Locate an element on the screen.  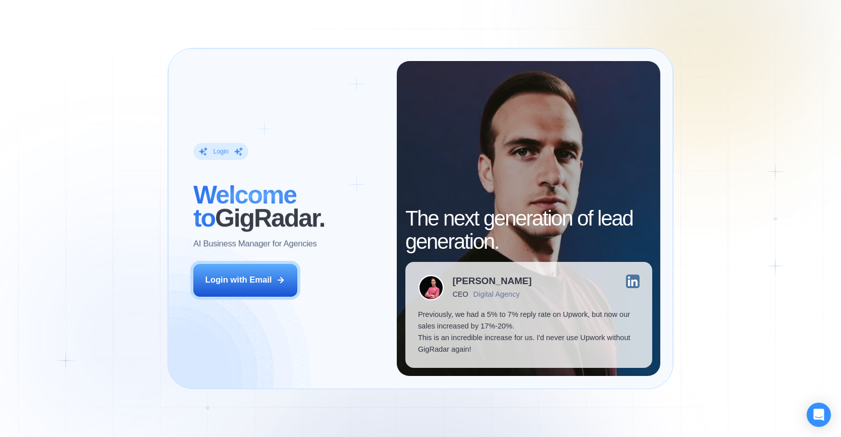
p: AI Business Manager for Agencies is located at coordinates (255, 244).